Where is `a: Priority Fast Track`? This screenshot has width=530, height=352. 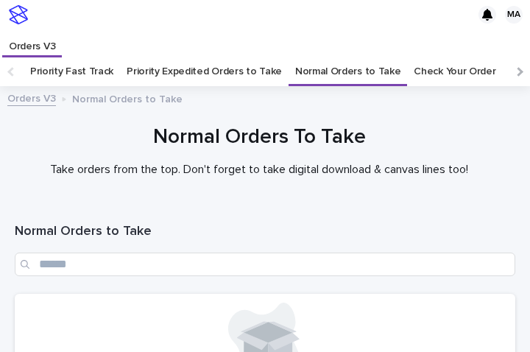
a: Priority Fast Track is located at coordinates (71, 71).